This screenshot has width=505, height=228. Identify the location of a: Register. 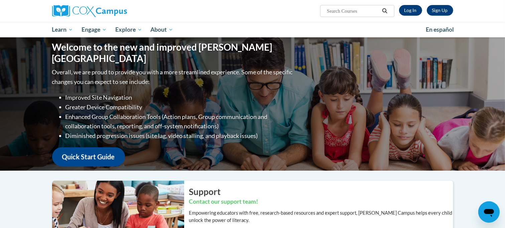
(440, 10).